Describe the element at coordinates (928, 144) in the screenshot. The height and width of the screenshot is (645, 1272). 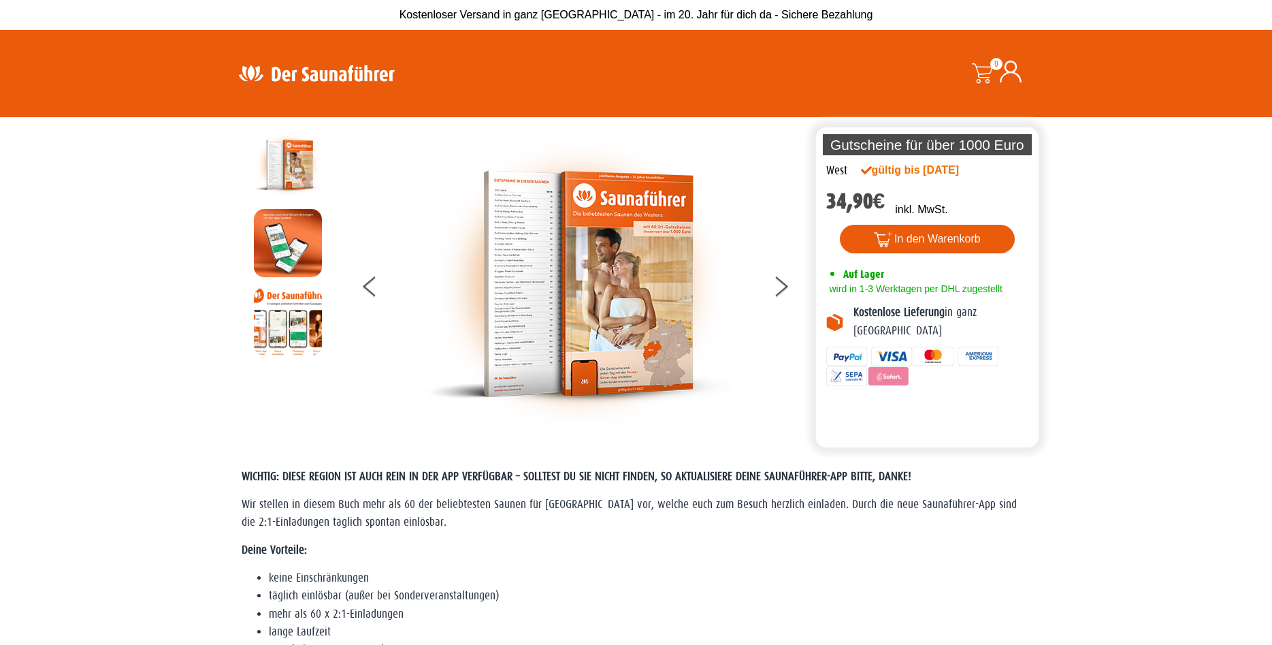
I see `p: Gutscheine für über 1000 Euro` at that location.